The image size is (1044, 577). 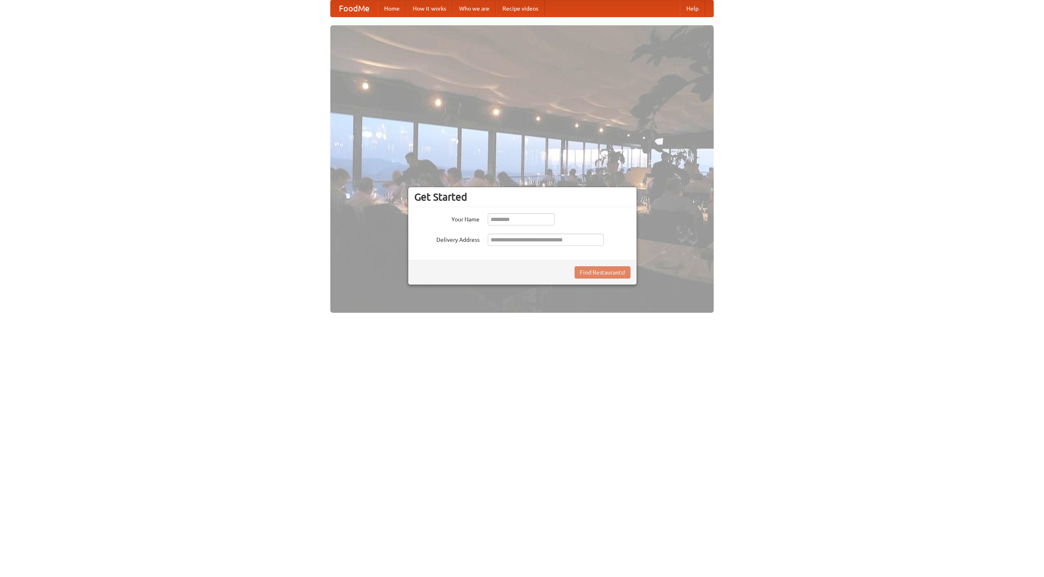 I want to click on a: Home, so click(x=392, y=9).